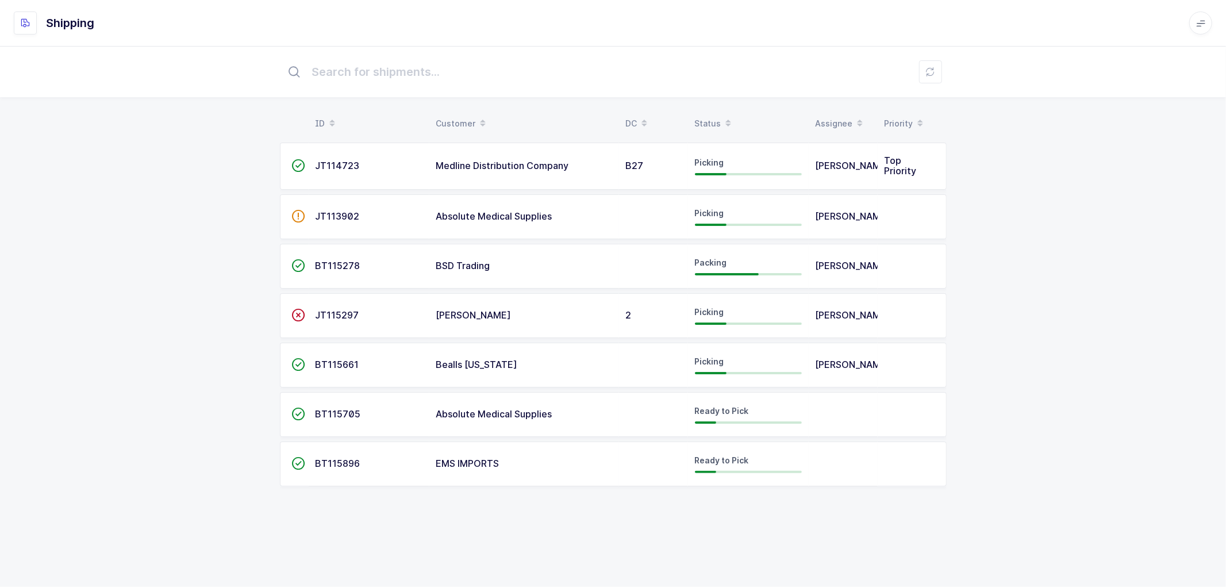 The width and height of the screenshot is (1226, 587). Describe the element at coordinates (338, 463) in the screenshot. I see `span: BT115896` at that location.